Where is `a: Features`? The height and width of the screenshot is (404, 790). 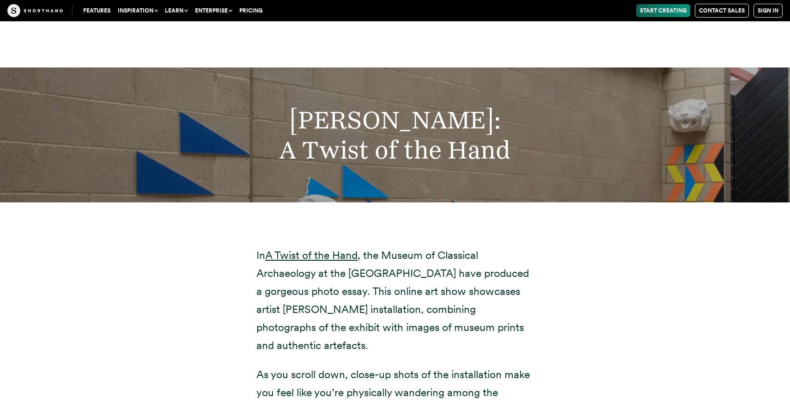
a: Features is located at coordinates (97, 11).